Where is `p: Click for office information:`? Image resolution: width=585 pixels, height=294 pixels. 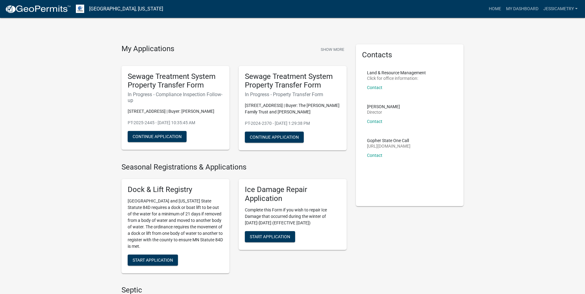
p: Click for office information: is located at coordinates (396, 78).